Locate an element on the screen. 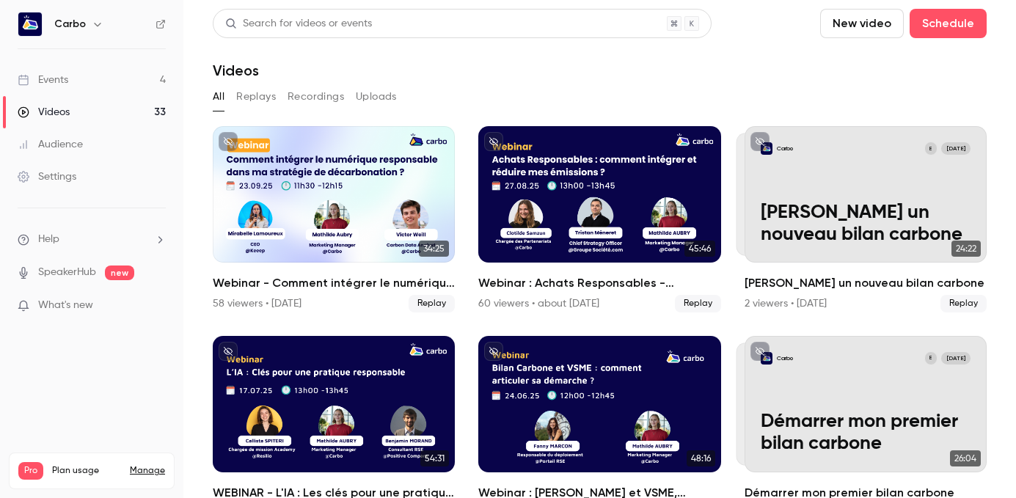  a: SpeakerHub is located at coordinates (67, 272).